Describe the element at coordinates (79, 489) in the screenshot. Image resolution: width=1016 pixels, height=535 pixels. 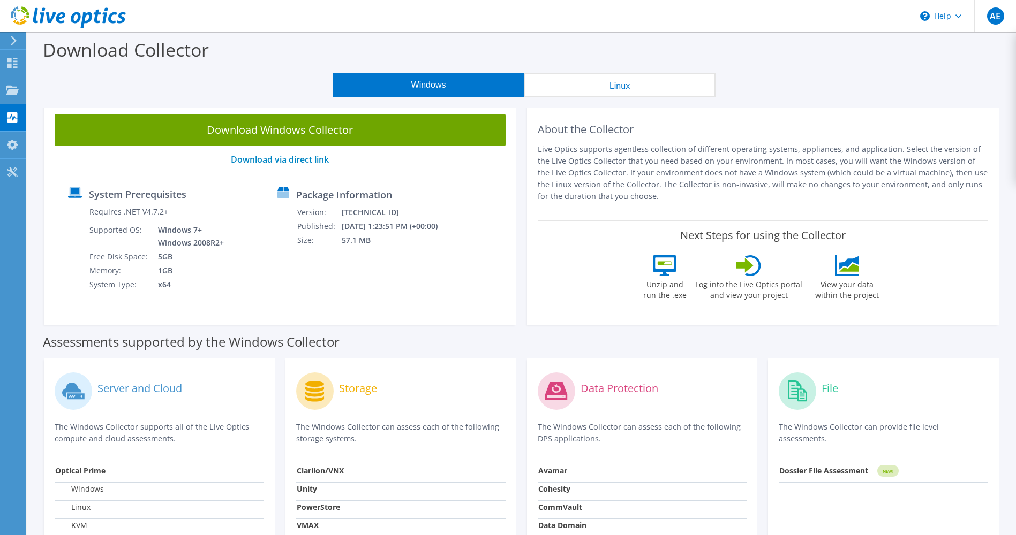
I see `label: Windows` at that location.